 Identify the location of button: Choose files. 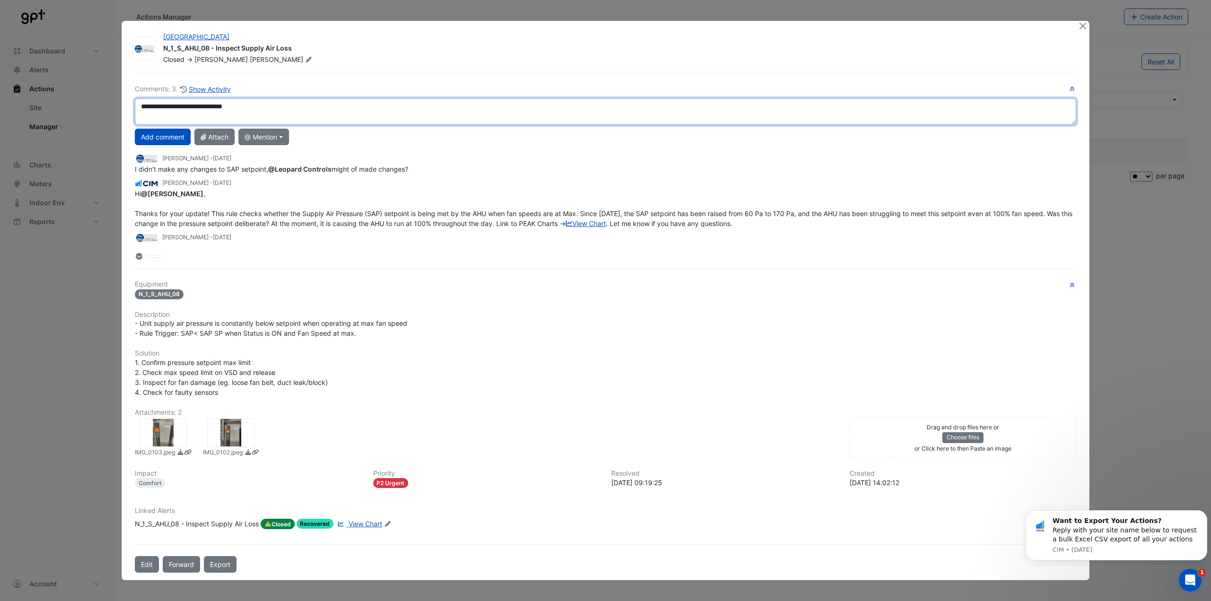
(962, 437).